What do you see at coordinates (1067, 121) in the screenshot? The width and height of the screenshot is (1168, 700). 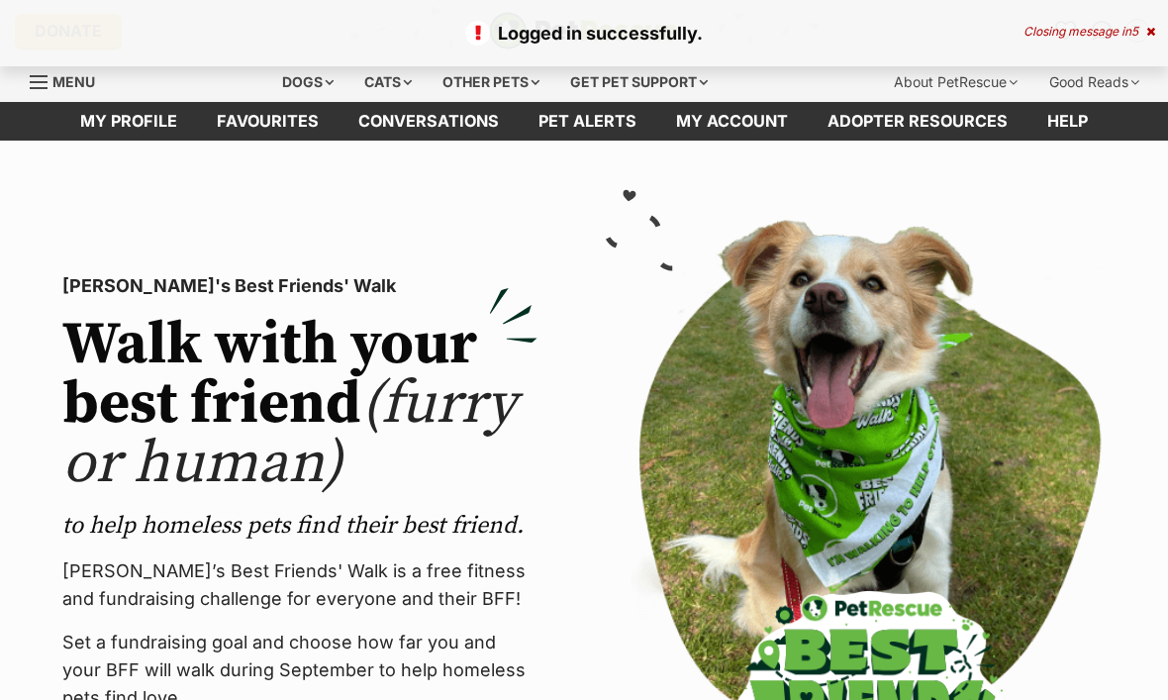 I see `a: Help` at bounding box center [1067, 121].